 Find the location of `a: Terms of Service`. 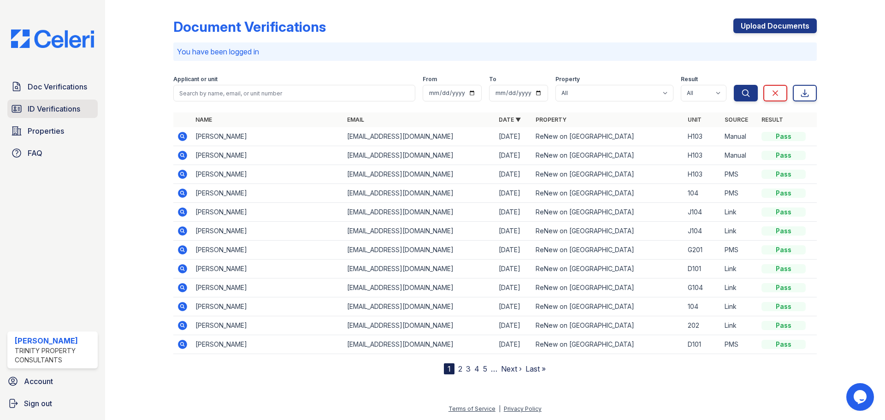

a: Terms of Service is located at coordinates (472, 408).